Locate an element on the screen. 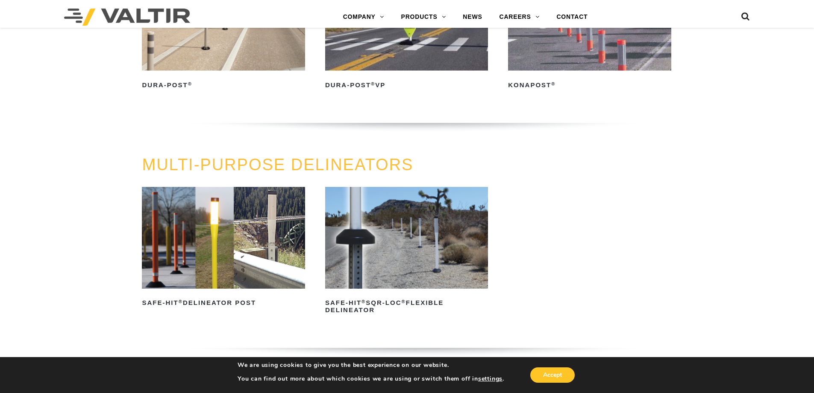 The width and height of the screenshot is (814, 393). p: We are using cookies to give you the best experience on our website. is located at coordinates (371, 365).